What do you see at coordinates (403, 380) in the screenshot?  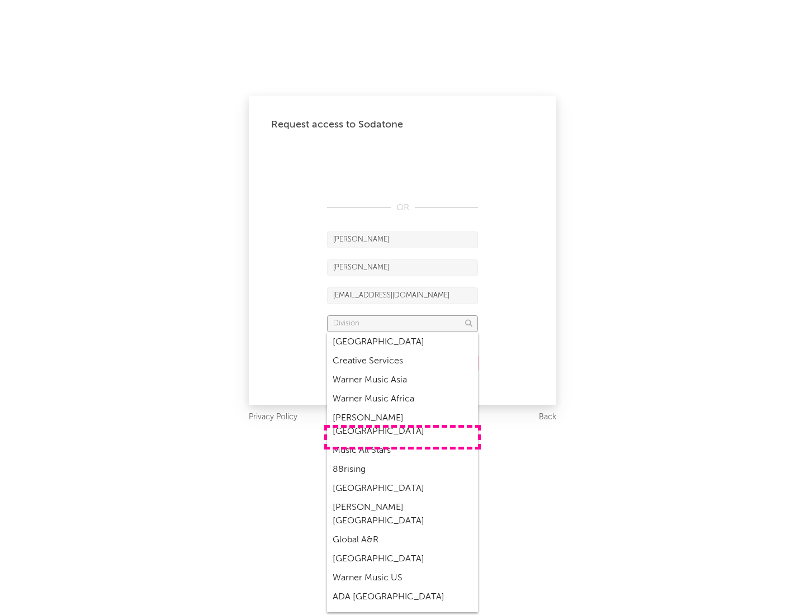 I see `div: Warner Music Asia` at bounding box center [403, 380].